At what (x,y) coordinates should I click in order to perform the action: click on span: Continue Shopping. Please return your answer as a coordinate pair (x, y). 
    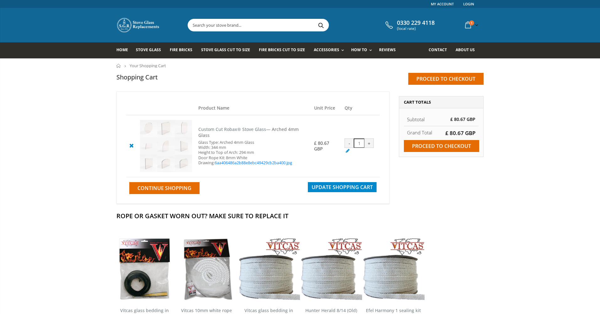
    Looking at the image, I should click on (164, 188).